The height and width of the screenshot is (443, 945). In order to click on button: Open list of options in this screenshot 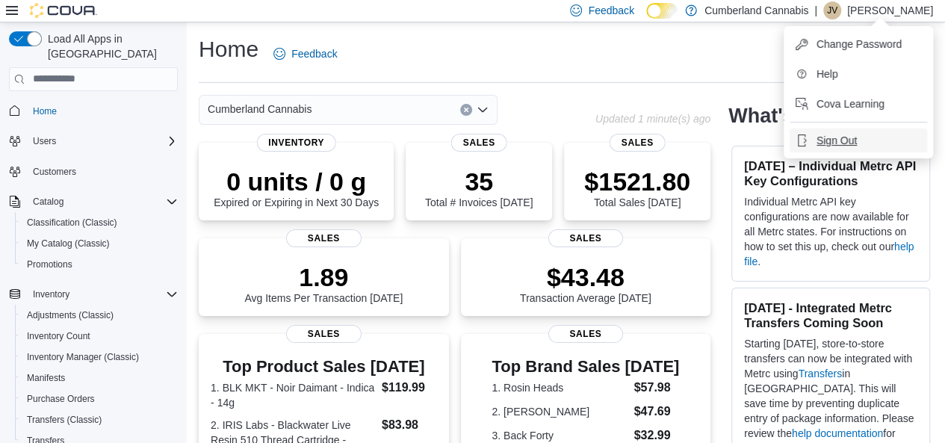, I will do `click(482, 110)`.